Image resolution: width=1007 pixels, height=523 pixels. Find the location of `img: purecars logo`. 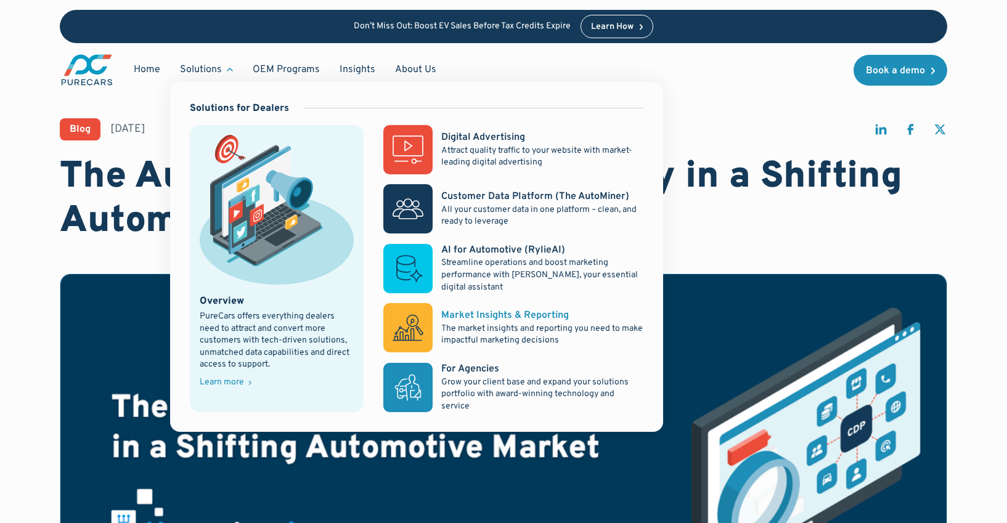

img: purecars logo is located at coordinates (87, 70).